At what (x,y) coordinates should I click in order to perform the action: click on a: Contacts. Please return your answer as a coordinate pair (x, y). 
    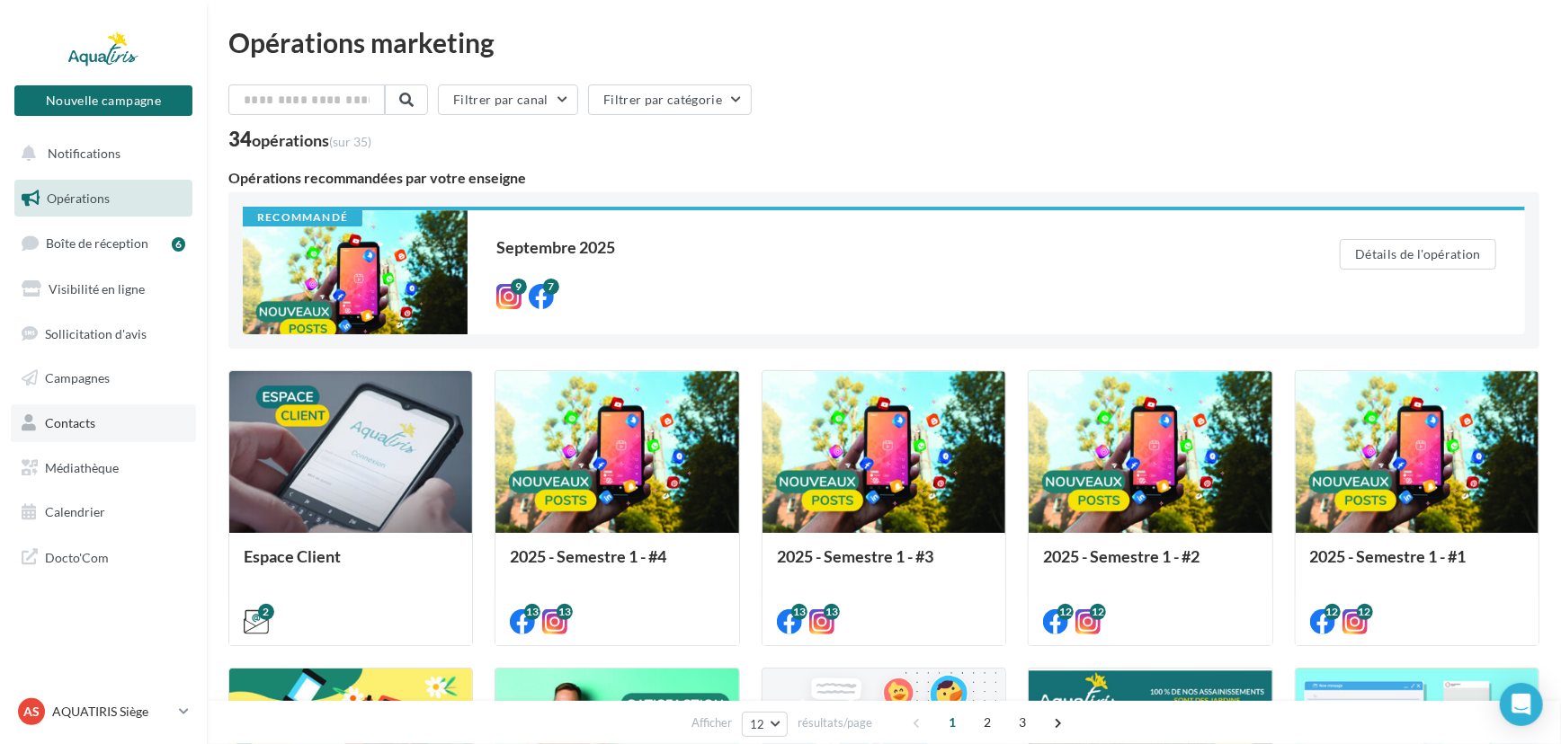
    Looking at the image, I should click on (103, 423).